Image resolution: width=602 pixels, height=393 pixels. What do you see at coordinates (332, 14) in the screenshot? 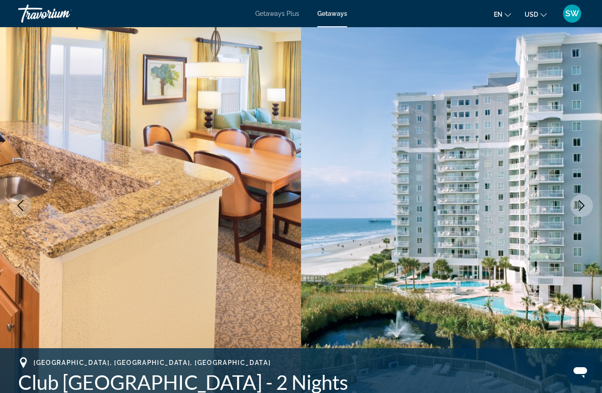
I see `a: Getaways` at bounding box center [332, 14].